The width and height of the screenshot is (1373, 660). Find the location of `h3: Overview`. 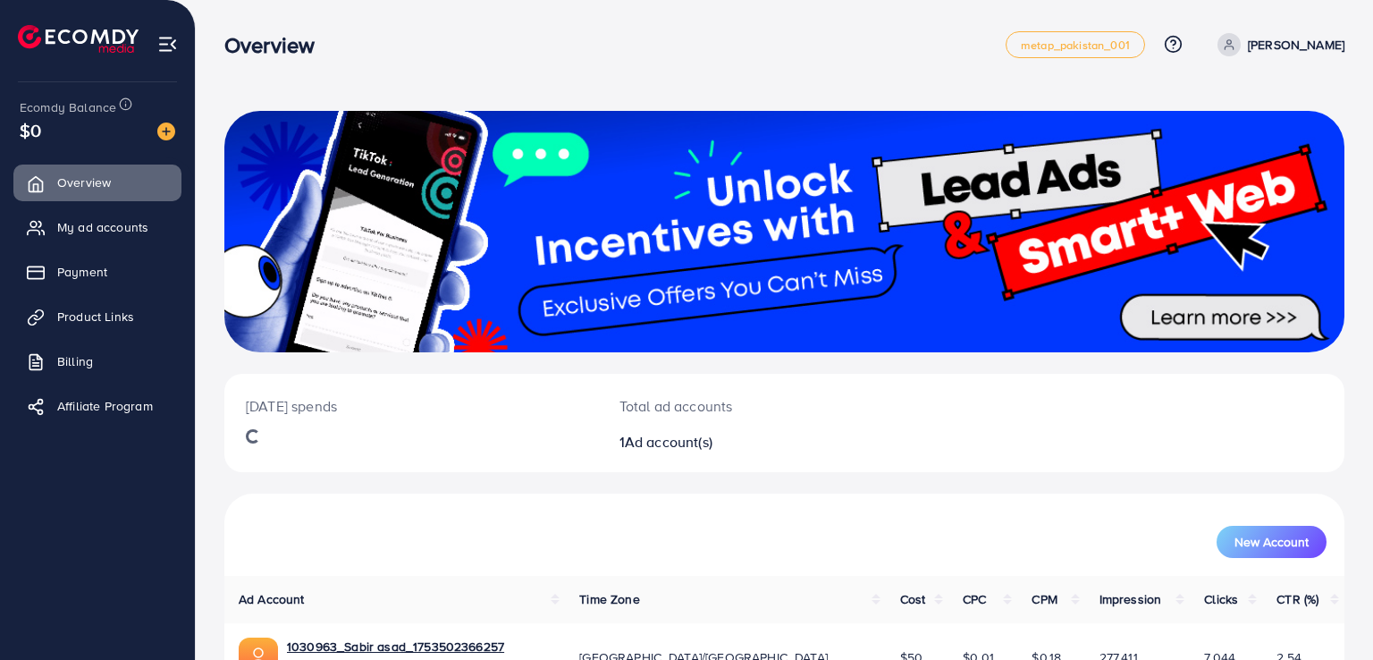

h3: Overview is located at coordinates (276, 45).